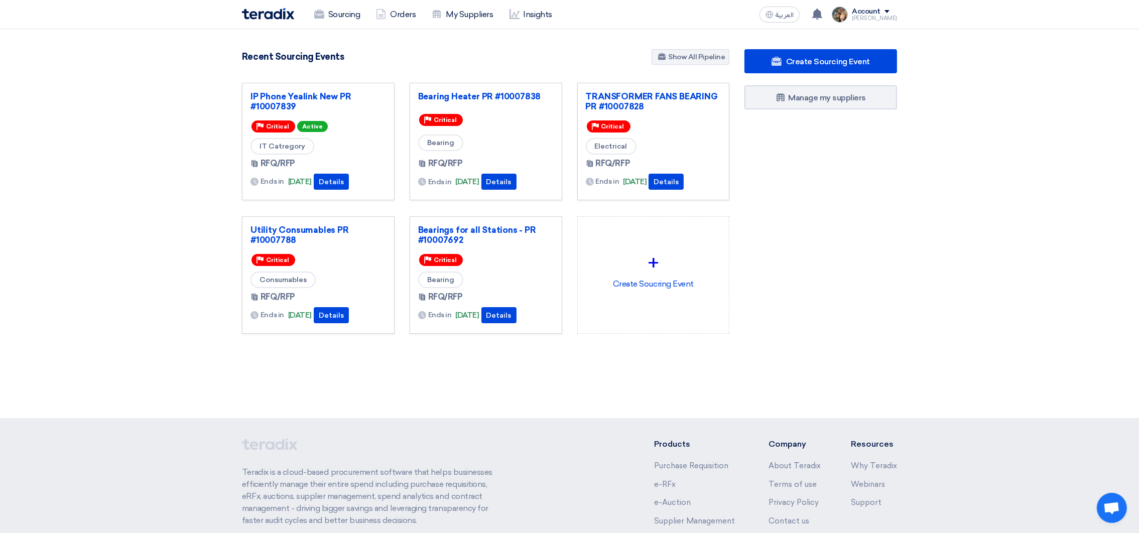  Describe the element at coordinates (785, 15) in the screenshot. I see `span: العربية` at that location.